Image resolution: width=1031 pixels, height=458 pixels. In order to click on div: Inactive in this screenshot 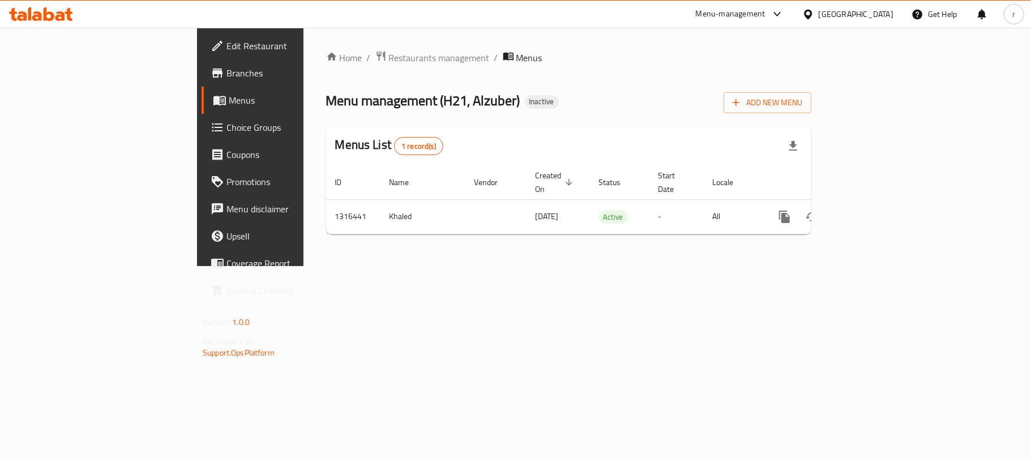, I will do `click(542, 102)`.